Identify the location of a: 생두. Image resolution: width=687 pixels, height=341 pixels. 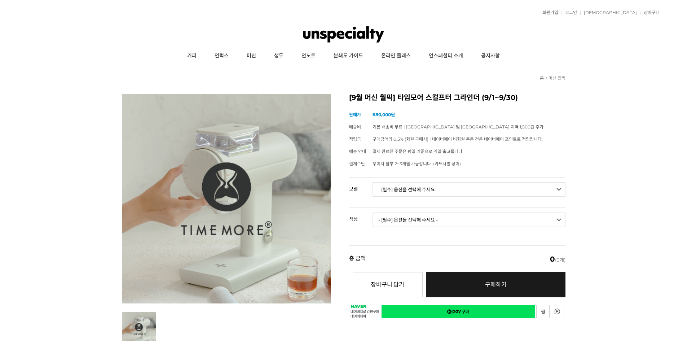
(279, 56).